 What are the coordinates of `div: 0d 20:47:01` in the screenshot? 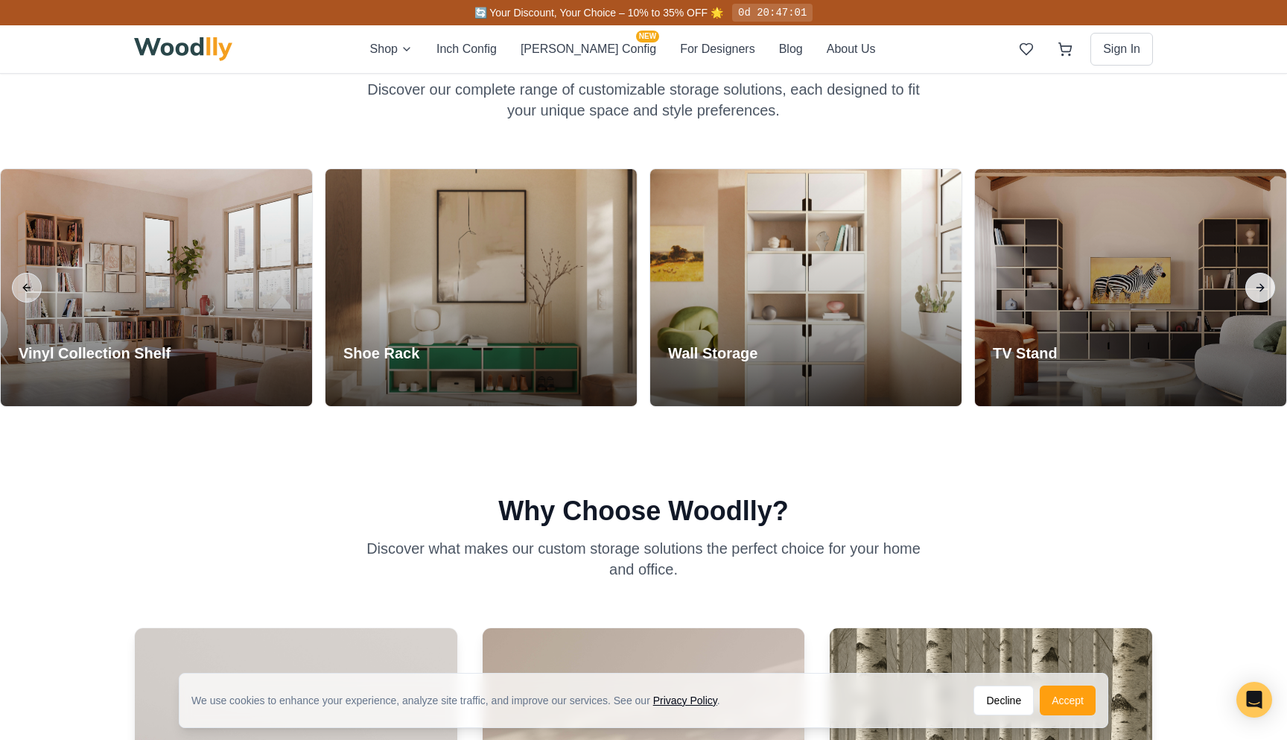 It's located at (773, 13).